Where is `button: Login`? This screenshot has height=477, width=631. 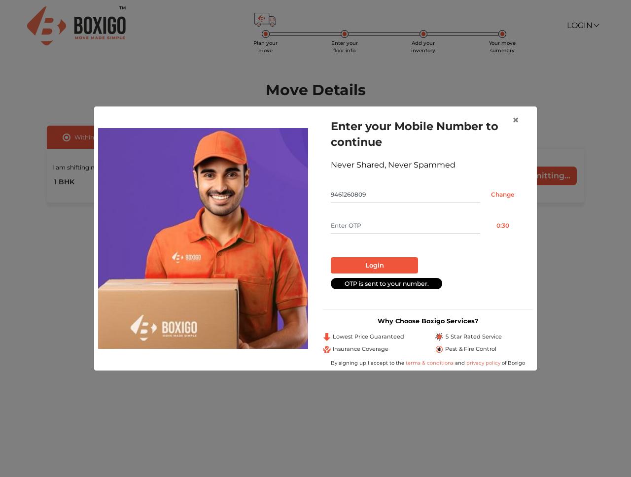 button: Login is located at coordinates (374, 266).